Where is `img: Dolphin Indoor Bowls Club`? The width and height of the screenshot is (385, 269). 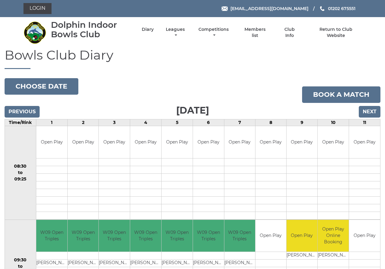 img: Dolphin Indoor Bowls Club is located at coordinates (35, 32).